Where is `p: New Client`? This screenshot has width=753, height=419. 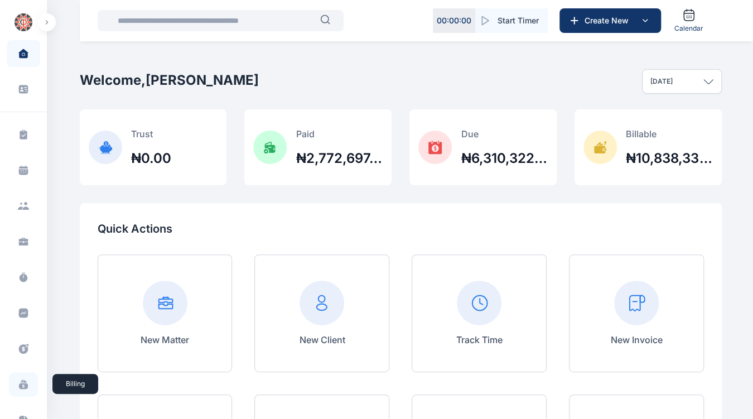
p: New Client is located at coordinates (322, 340).